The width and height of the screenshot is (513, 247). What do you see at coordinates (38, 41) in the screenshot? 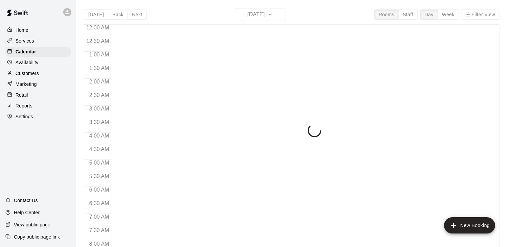
I see `a: Services` at bounding box center [38, 41].